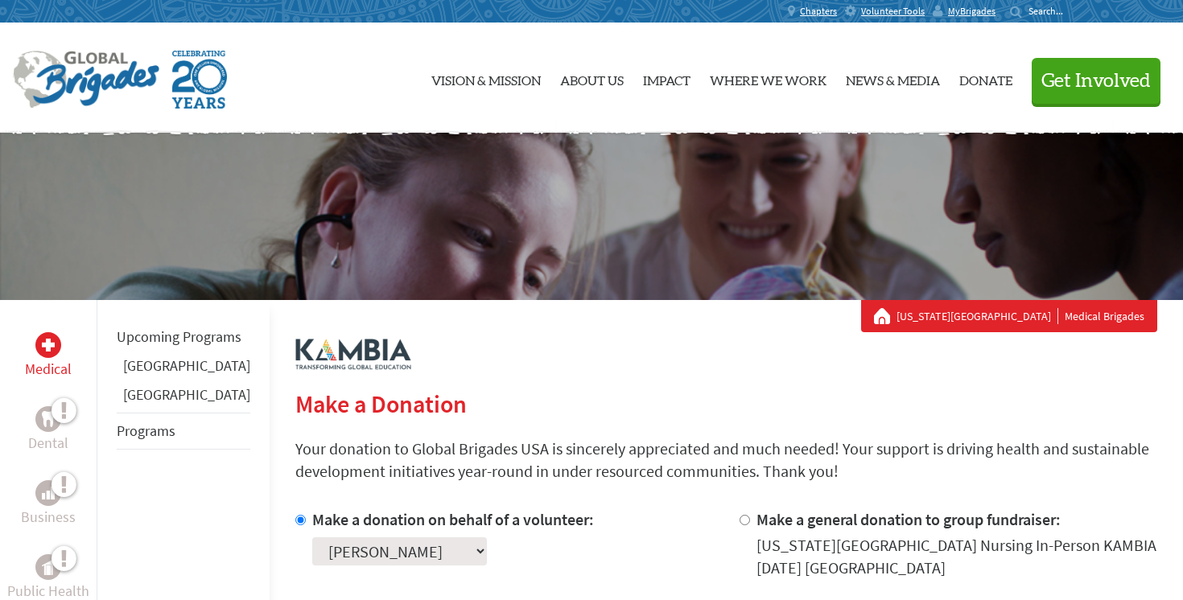  Describe the element at coordinates (146, 430) in the screenshot. I see `a: Programs` at that location.